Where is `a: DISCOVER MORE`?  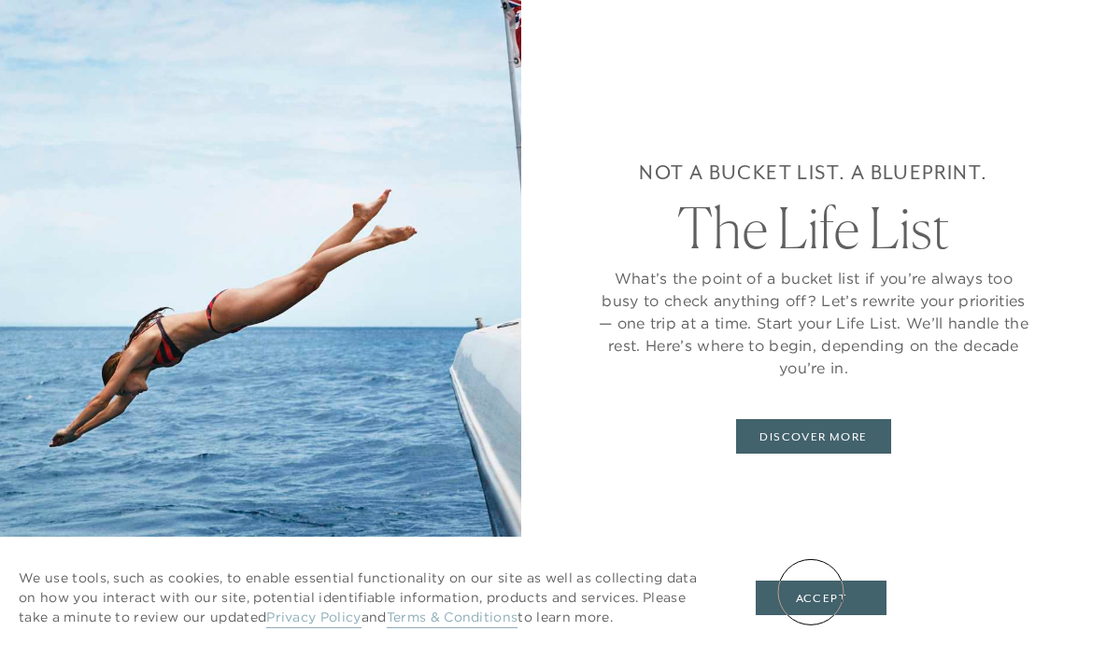
a: DISCOVER MORE is located at coordinates (812, 437).